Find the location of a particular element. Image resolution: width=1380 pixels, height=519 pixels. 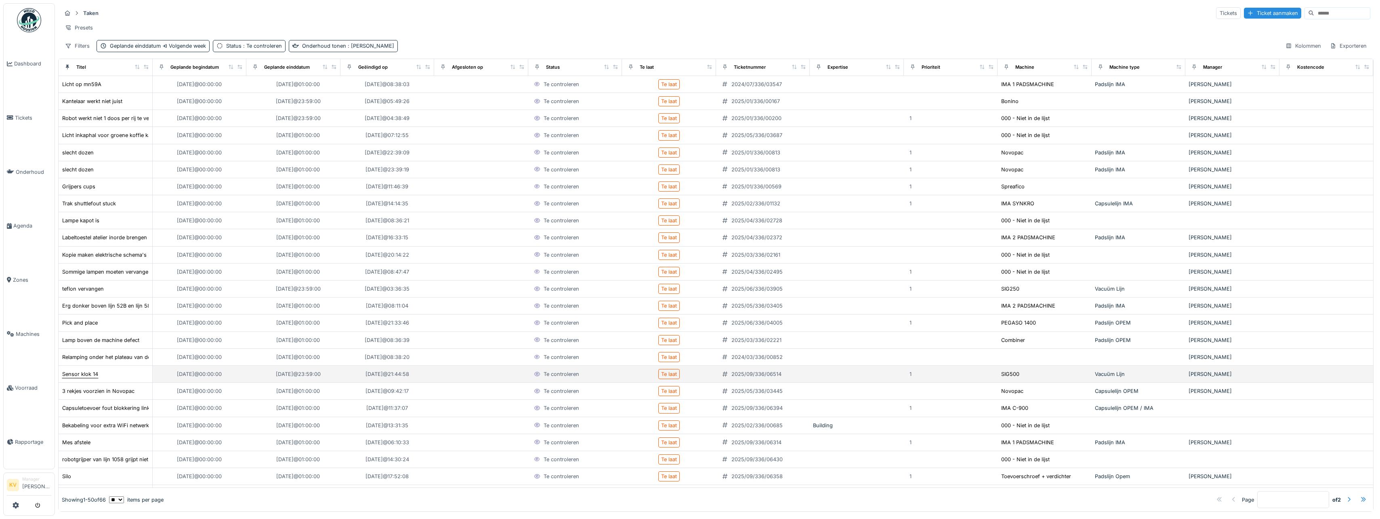

div: SIG250 is located at coordinates (1010, 288).